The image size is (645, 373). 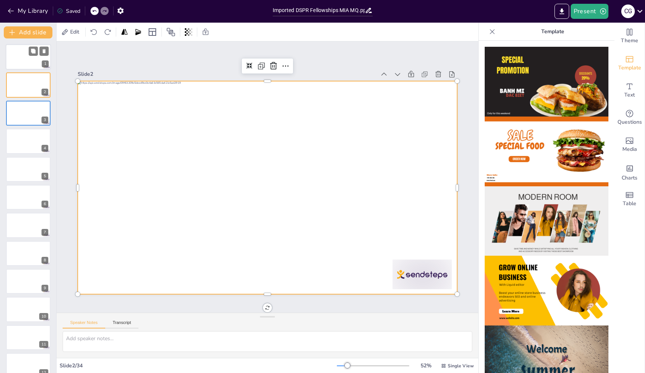 I want to click on div: Layout, so click(x=152, y=32).